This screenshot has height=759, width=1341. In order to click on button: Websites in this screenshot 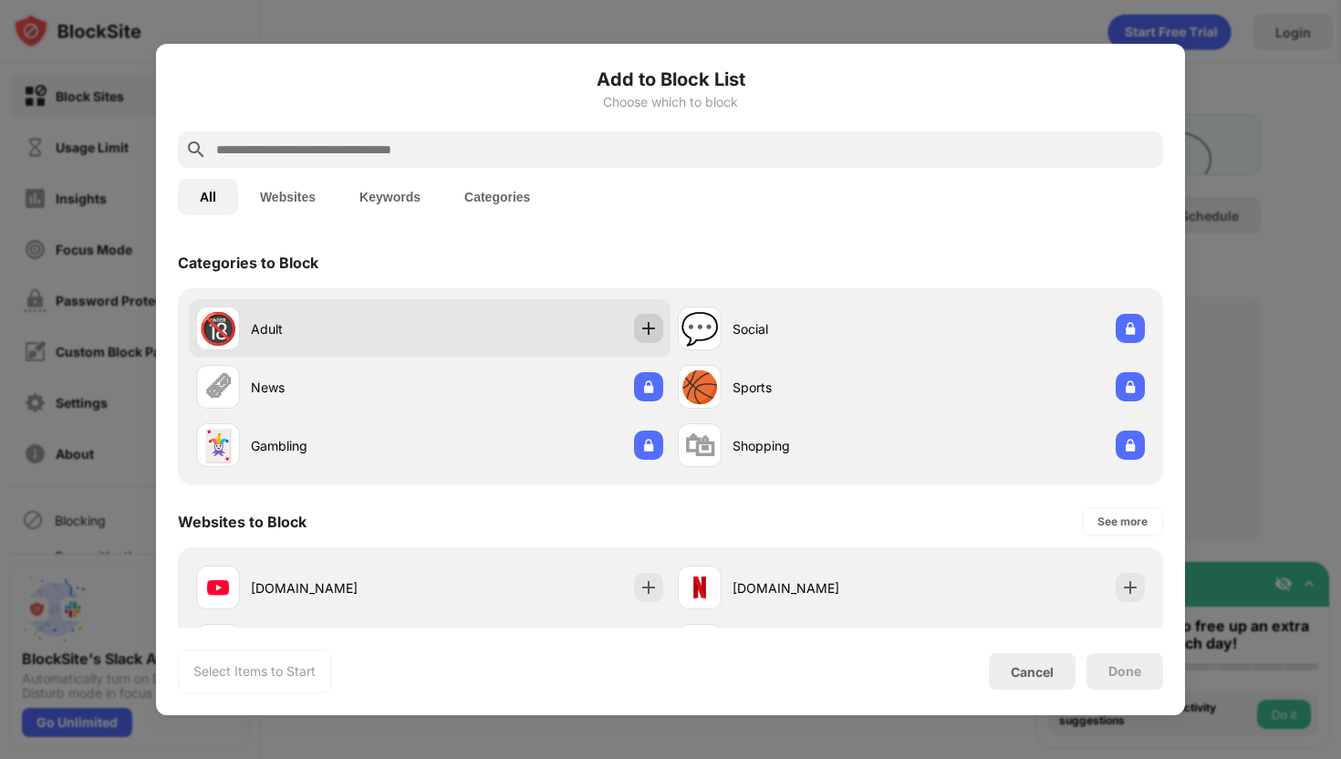, I will do `click(287, 197)`.